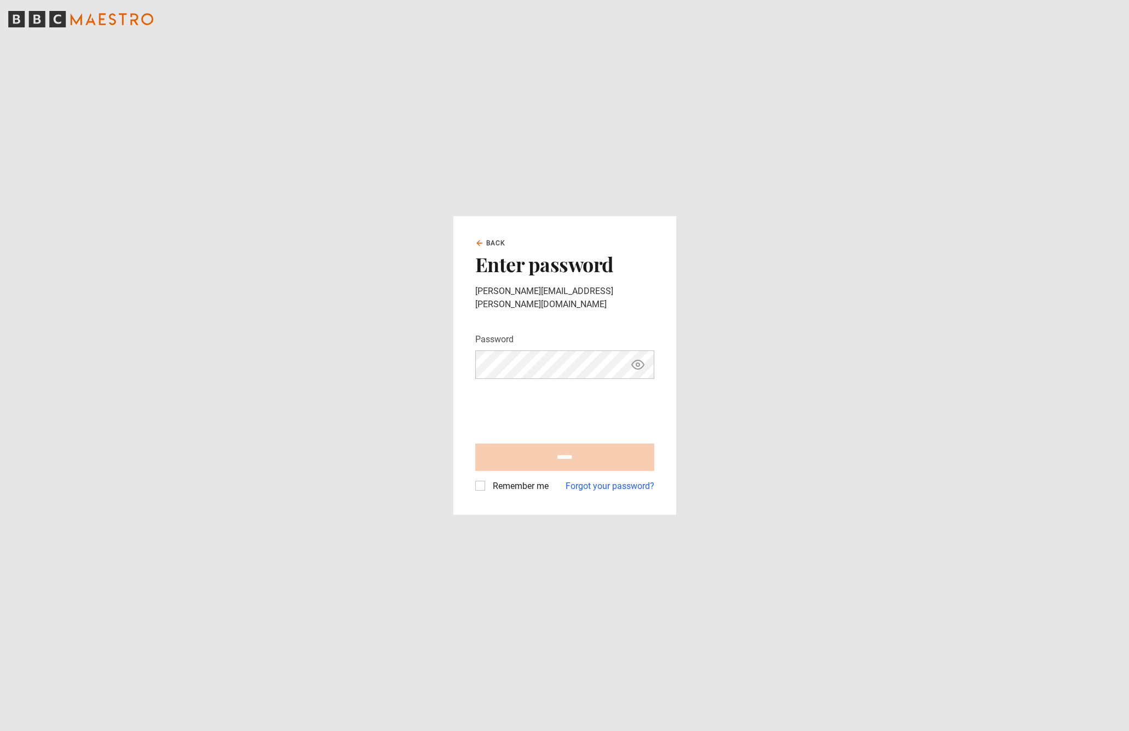  I want to click on label: Password, so click(495, 340).